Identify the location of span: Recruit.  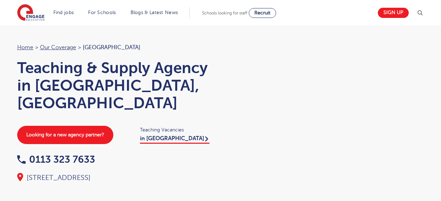
(262, 13).